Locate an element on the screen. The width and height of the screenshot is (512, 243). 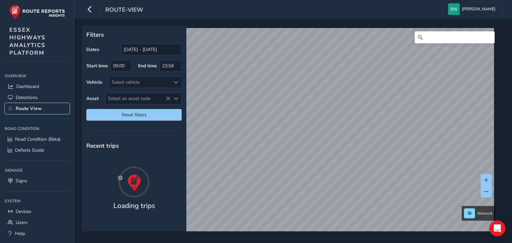
div: Select vehicle is located at coordinates (140, 82).